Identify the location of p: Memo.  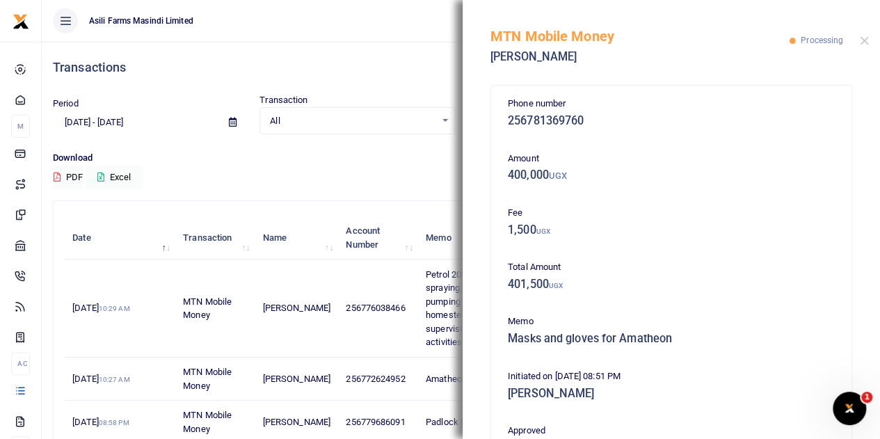
(672, 321).